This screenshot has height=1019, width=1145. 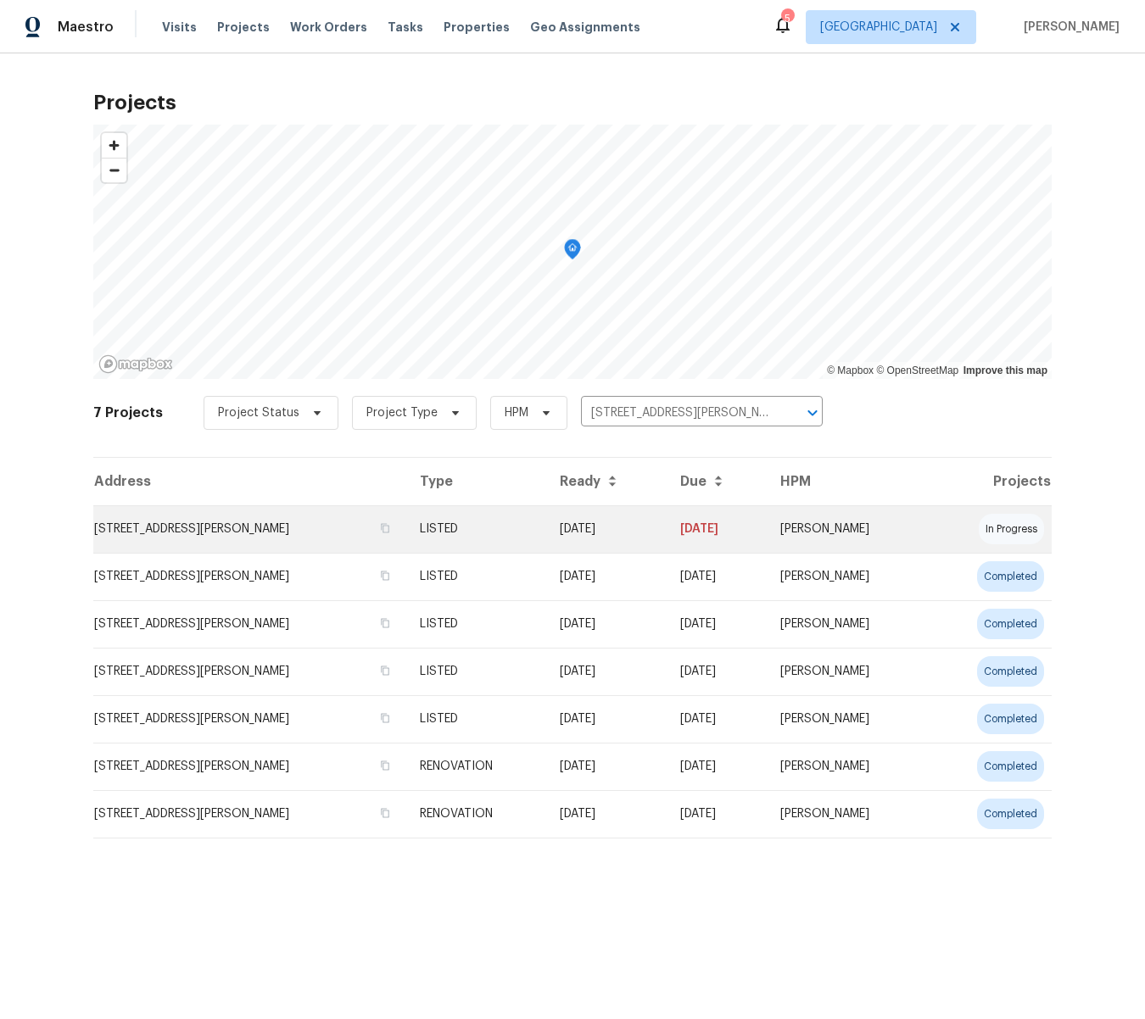 What do you see at coordinates (572, 103) in the screenshot?
I see `h2: Projects` at bounding box center [572, 103].